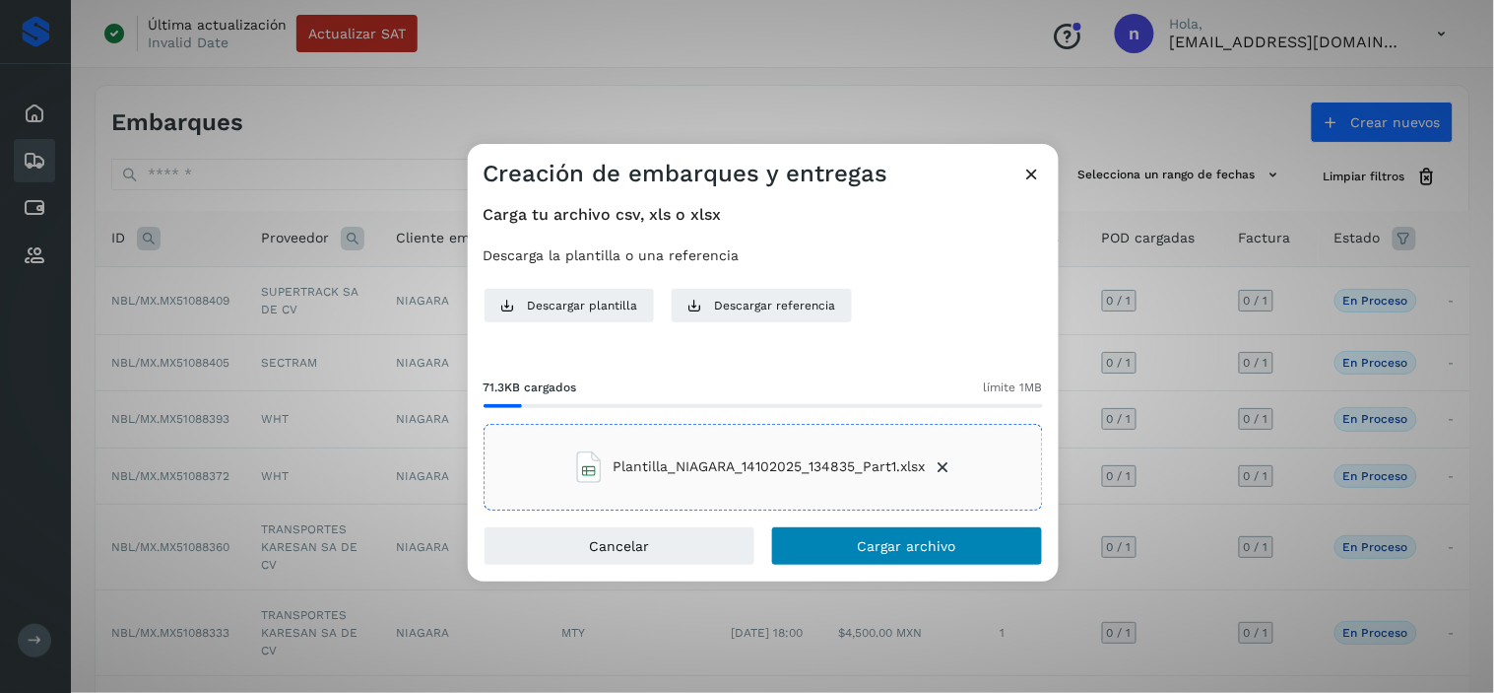 This screenshot has height=693, width=1494. I want to click on button: Descargar referencia, so click(762, 305).